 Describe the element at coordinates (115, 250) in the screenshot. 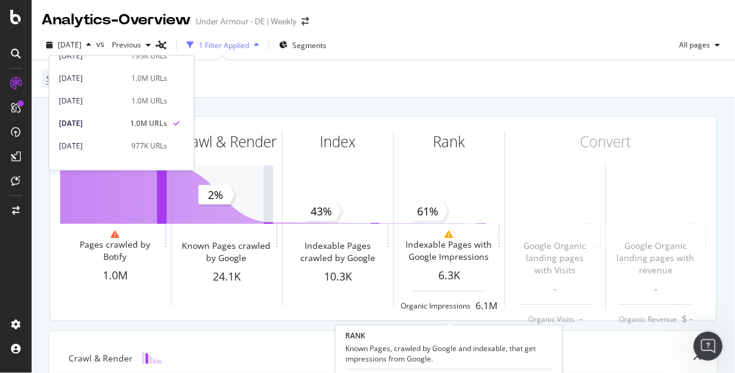

I see `div: Pages crawled by Botify` at that location.